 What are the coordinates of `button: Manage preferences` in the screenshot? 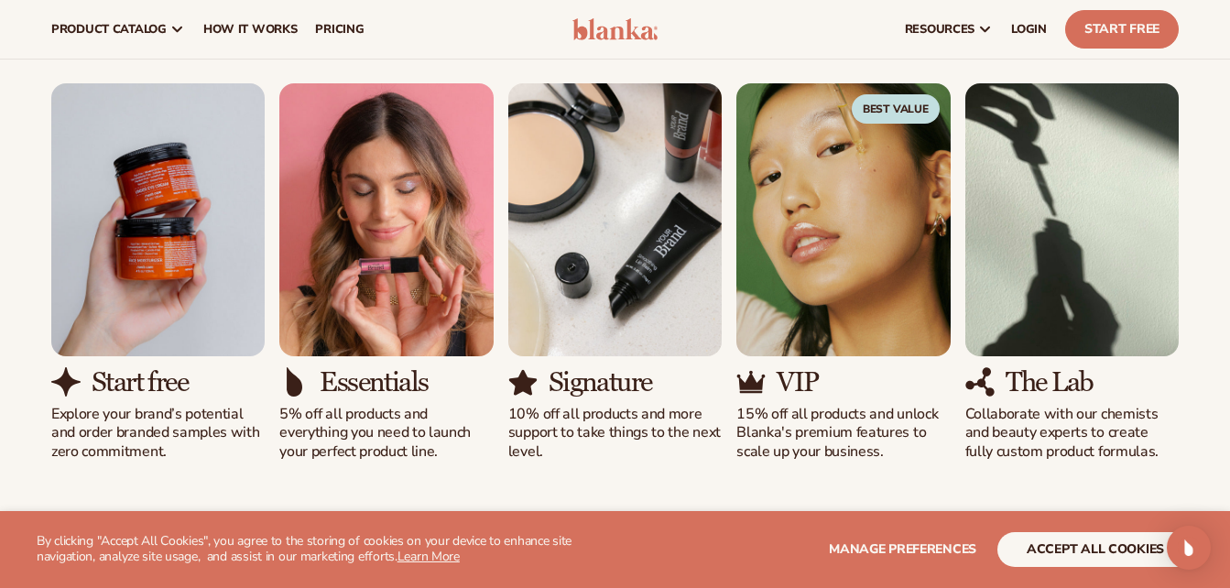 It's located at (902, 549).